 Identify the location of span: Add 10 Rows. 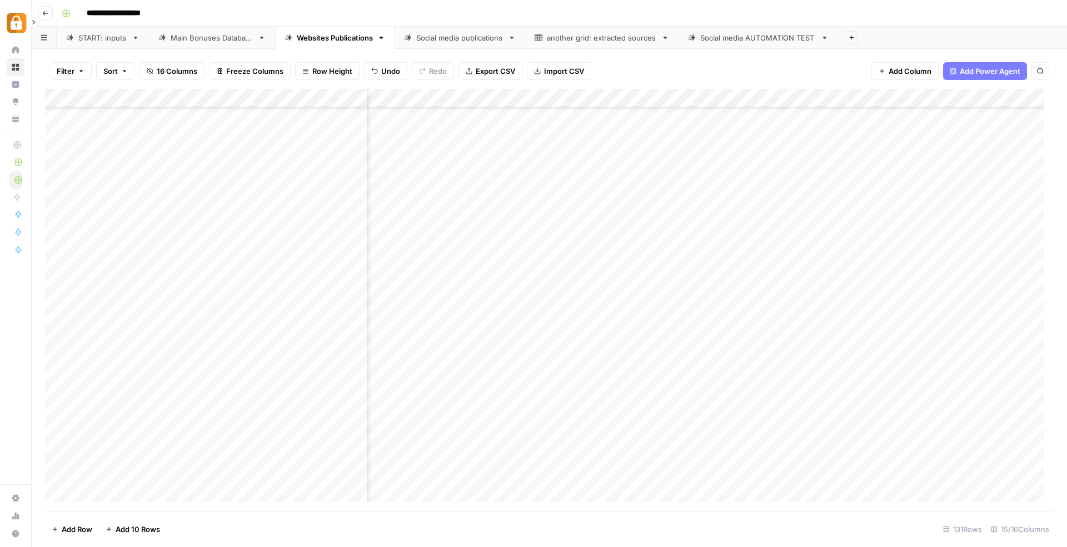
(138, 530).